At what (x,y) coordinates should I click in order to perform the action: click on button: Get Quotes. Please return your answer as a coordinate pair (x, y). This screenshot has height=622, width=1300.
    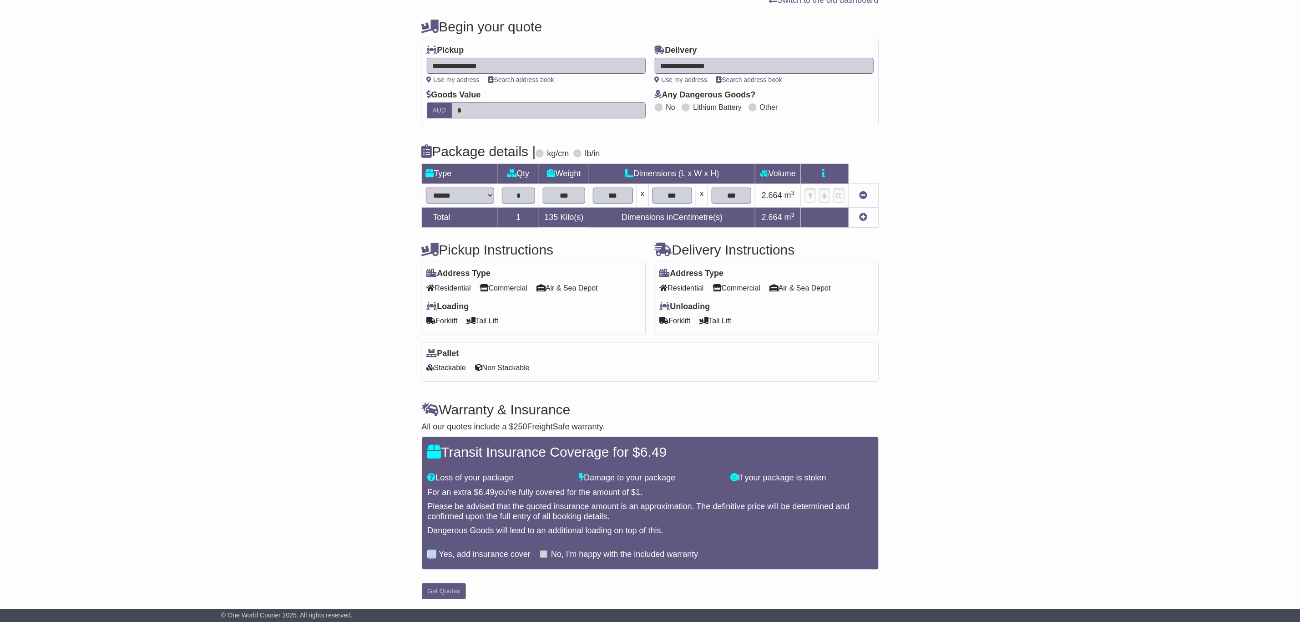
    Looking at the image, I should click on (444, 591).